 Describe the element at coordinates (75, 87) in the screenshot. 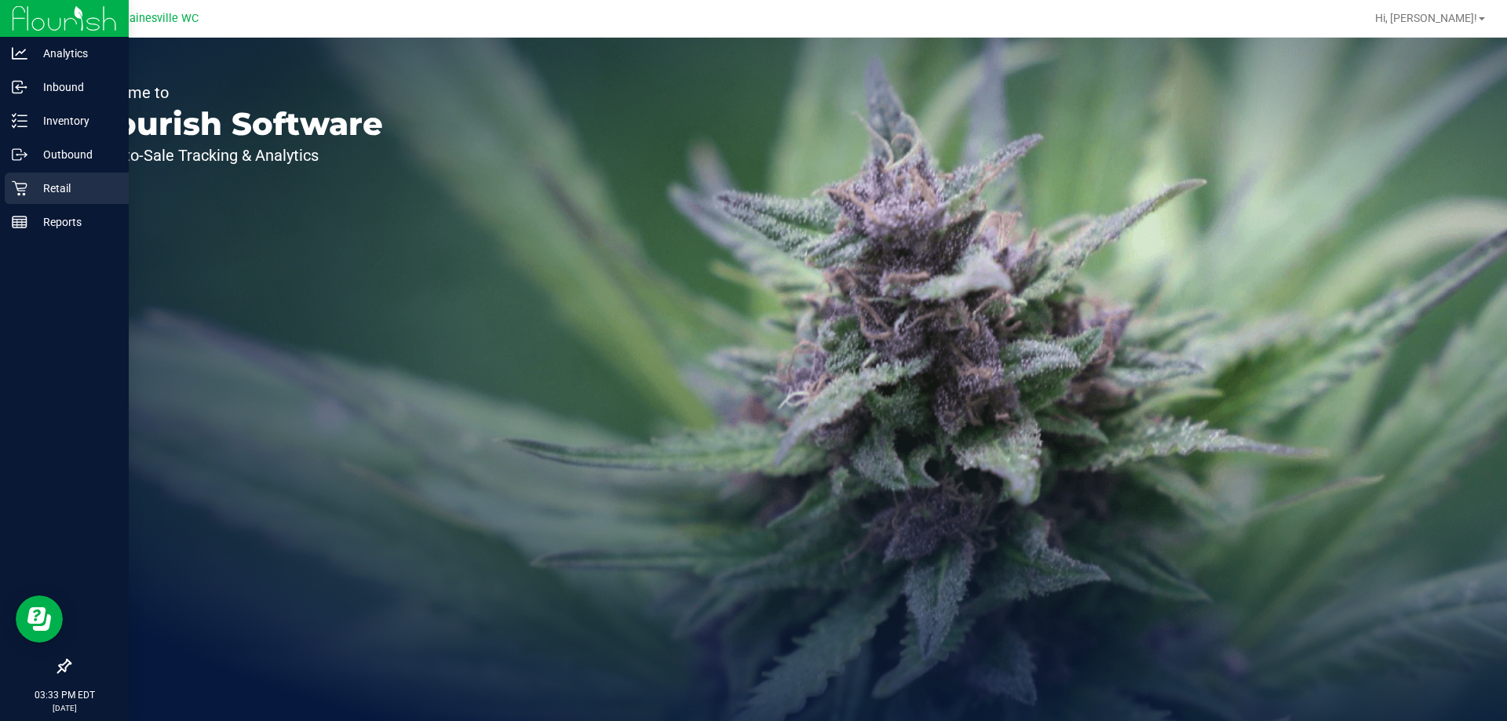

I see `p: Inbound` at that location.